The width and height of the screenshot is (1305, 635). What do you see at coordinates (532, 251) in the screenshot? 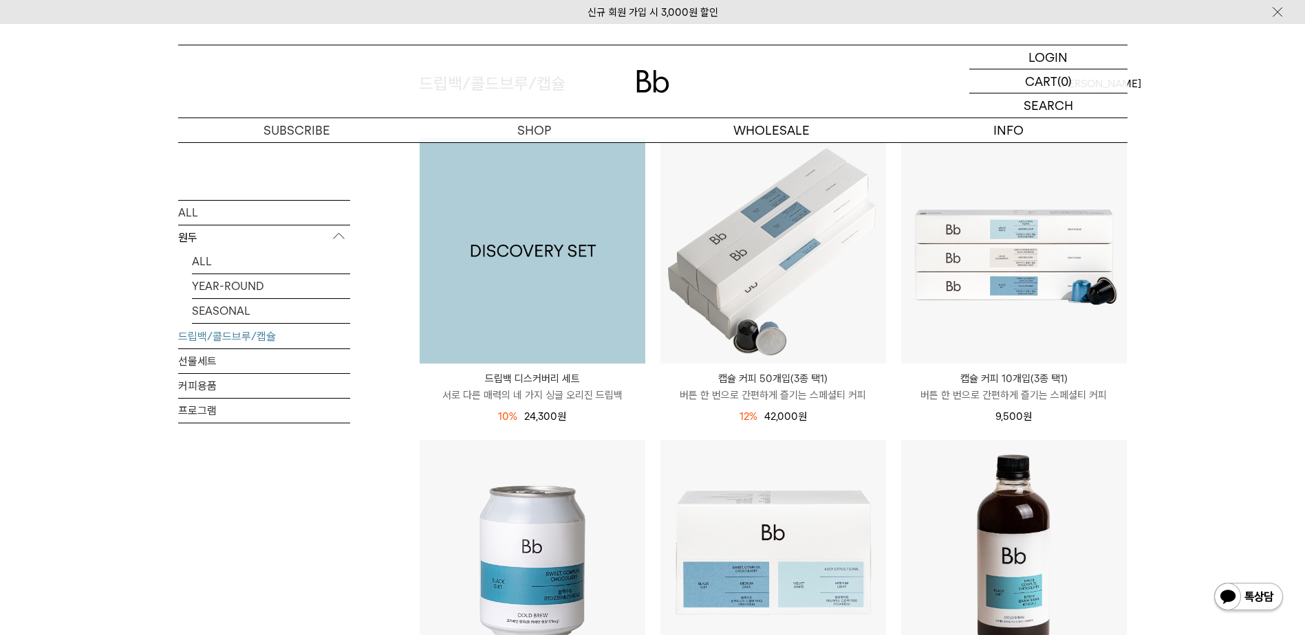
I see `img: 1000001174_add2_035.jpg` at bounding box center [532, 251].